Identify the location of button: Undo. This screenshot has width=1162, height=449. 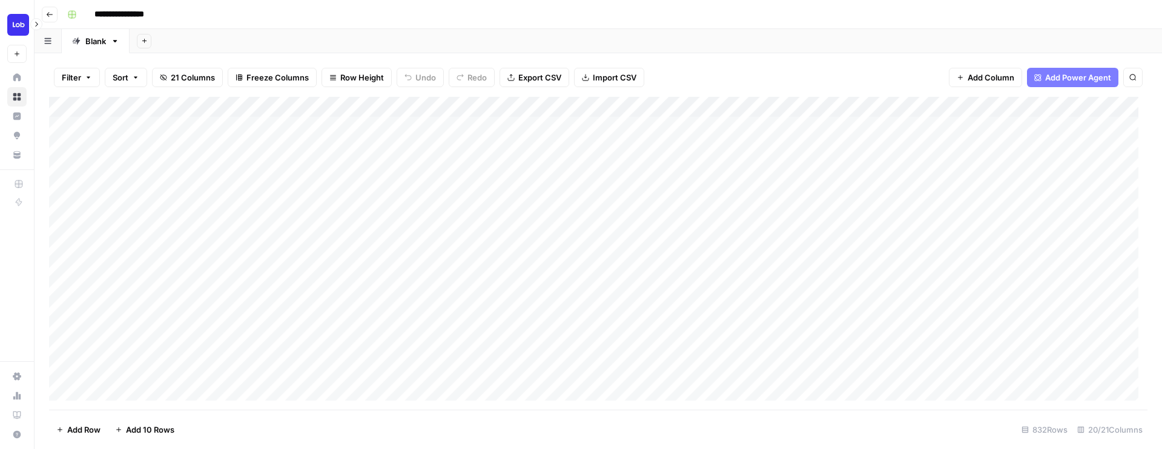
(420, 78).